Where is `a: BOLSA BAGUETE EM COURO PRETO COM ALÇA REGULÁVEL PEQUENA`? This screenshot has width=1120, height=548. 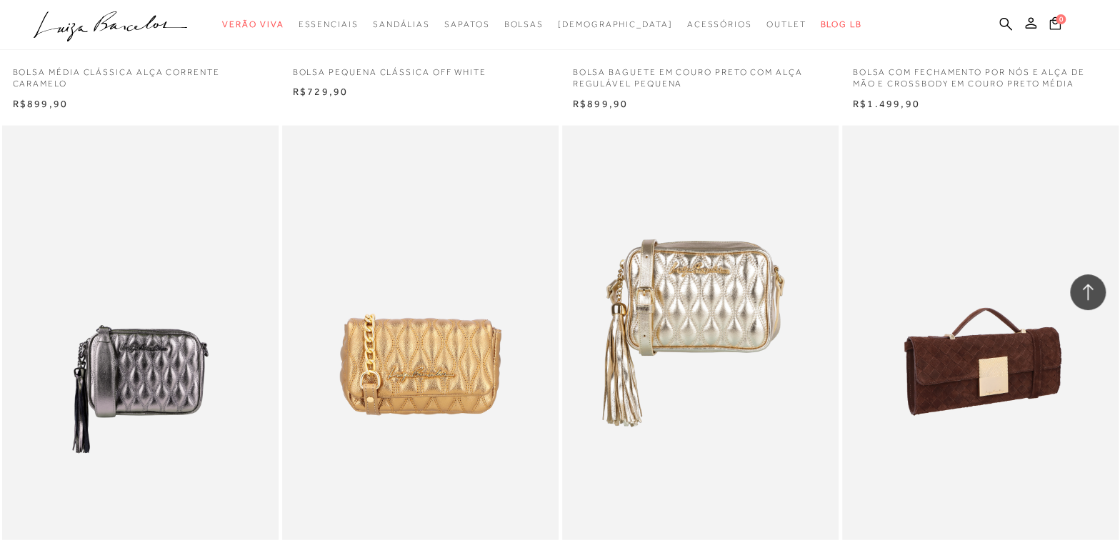 a: BOLSA BAGUETE EM COURO PRETO COM ALÇA REGULÁVEL PEQUENA is located at coordinates (700, 74).